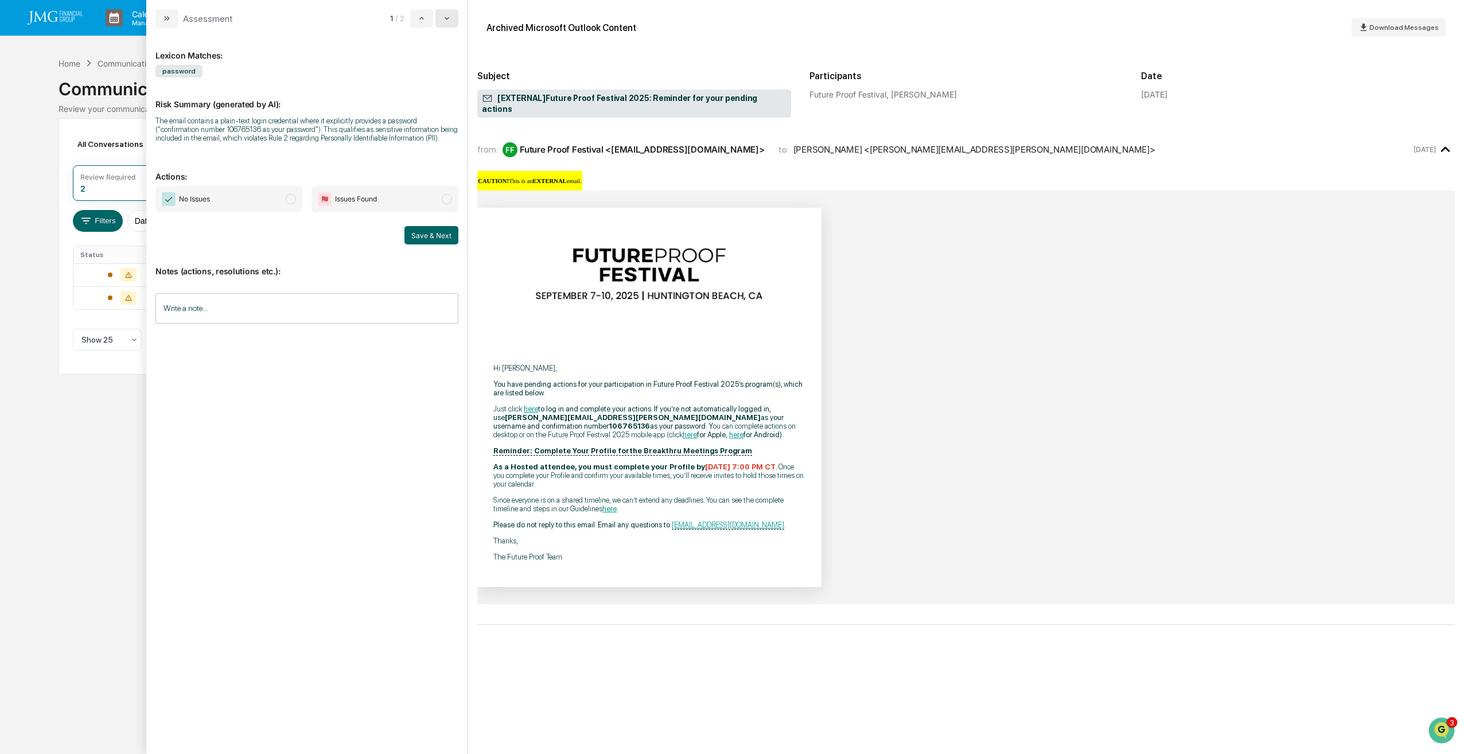 This screenshot has height=754, width=1464. Describe the element at coordinates (14, 14) in the screenshot. I see `button: Open customer support` at that location.